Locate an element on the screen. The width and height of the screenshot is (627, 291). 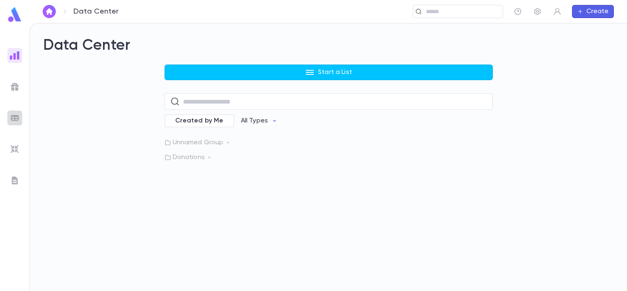
div: Created by Me is located at coordinates (200, 121).